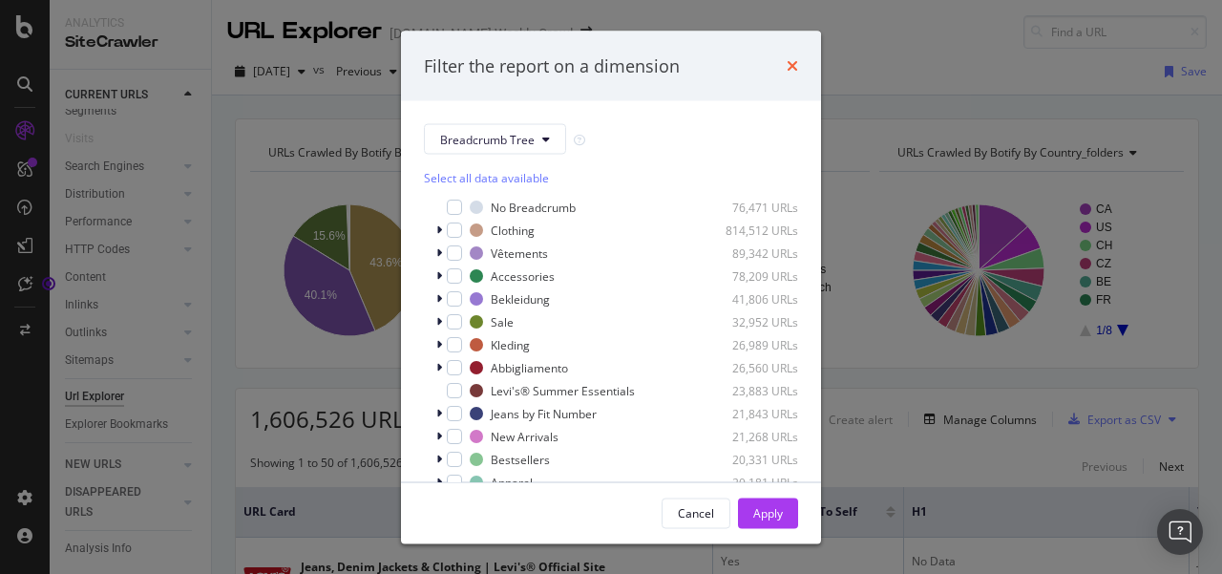 The height and width of the screenshot is (574, 1222). I want to click on div: 21,843 URLs, so click(751, 412).